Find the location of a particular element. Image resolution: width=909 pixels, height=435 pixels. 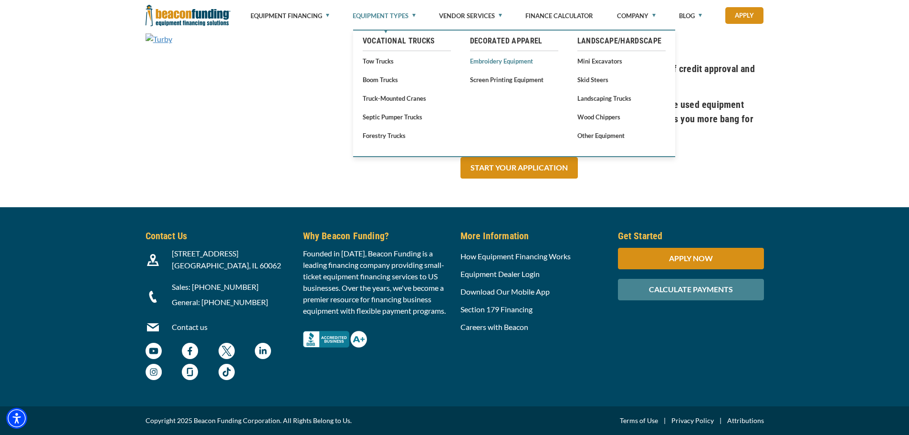

img: Beacon Funding Instagram is located at coordinates (154, 372).